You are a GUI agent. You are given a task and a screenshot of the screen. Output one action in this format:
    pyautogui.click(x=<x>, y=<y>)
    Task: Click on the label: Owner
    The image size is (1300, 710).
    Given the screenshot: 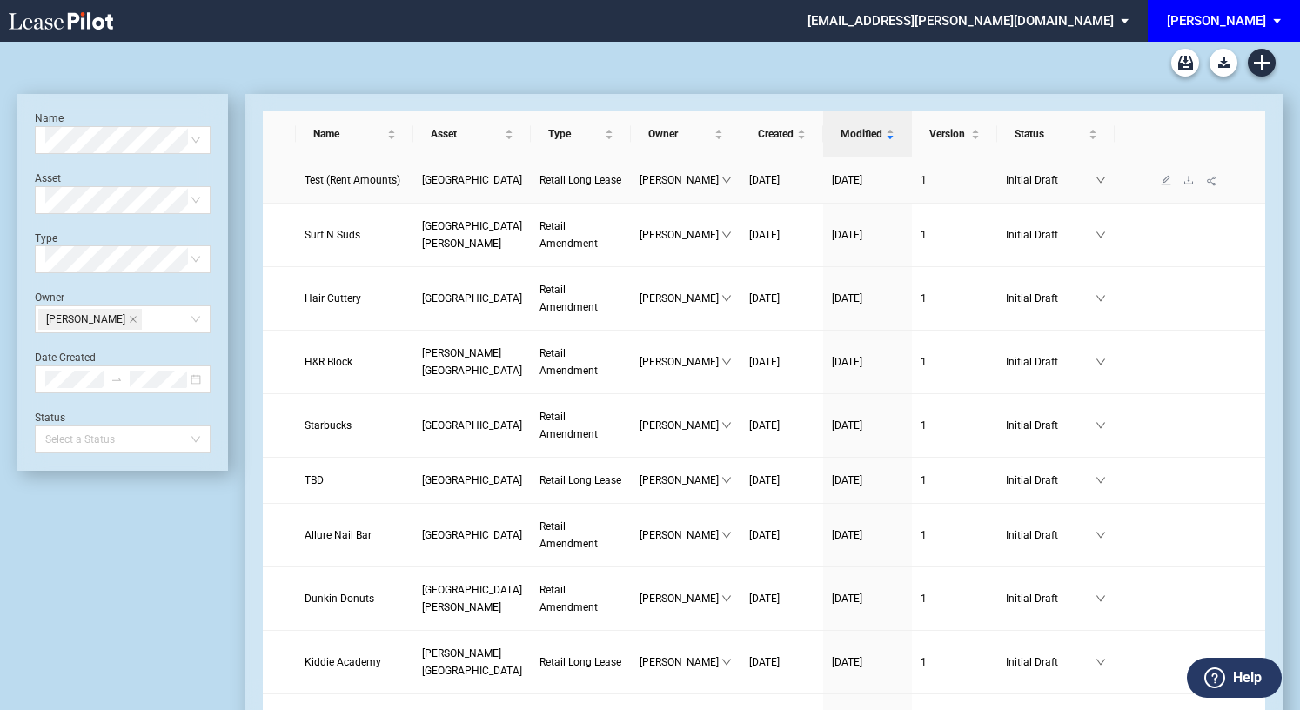 What is the action you would take?
    pyautogui.click(x=50, y=298)
    